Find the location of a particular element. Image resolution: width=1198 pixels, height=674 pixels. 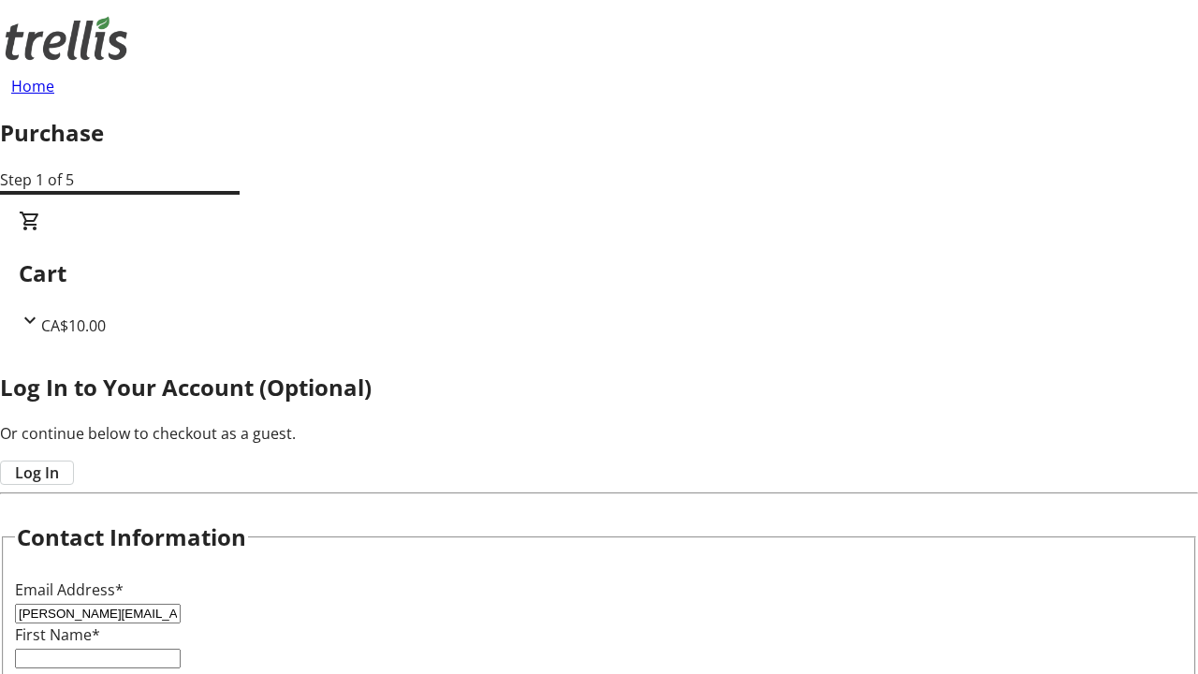

span: Log In is located at coordinates (36, 472).